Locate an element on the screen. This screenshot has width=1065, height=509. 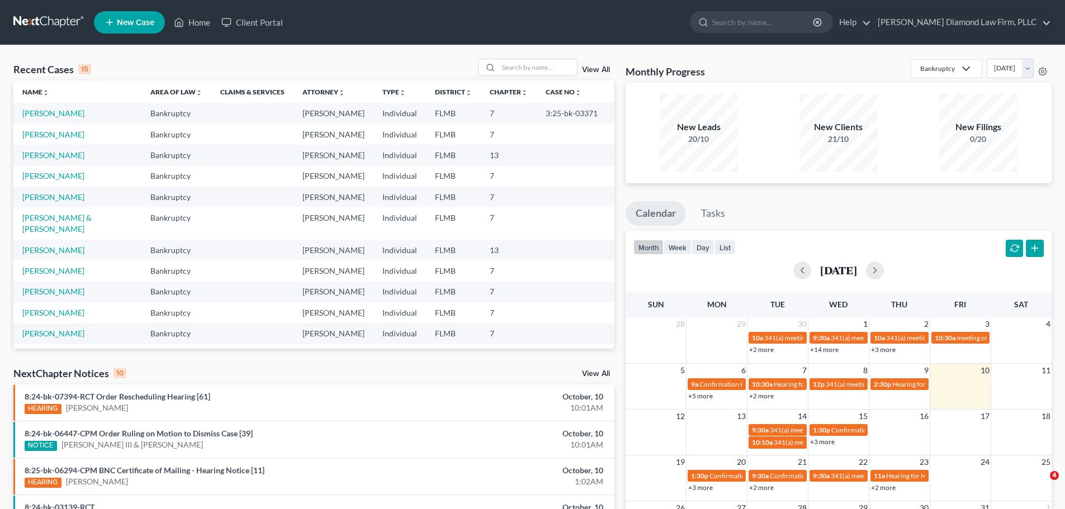
div: 0/20 is located at coordinates (978, 139).